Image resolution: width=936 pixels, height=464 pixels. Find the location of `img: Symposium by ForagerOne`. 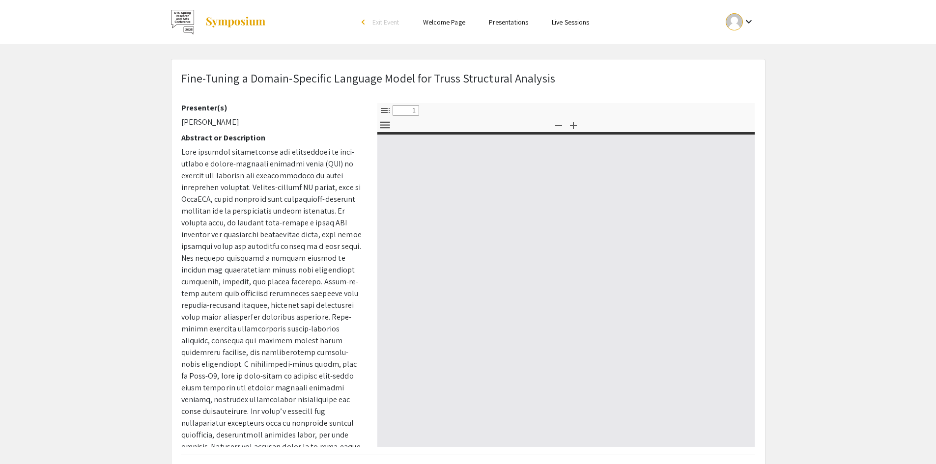

img: Symposium by ForagerOne is located at coordinates (235, 22).